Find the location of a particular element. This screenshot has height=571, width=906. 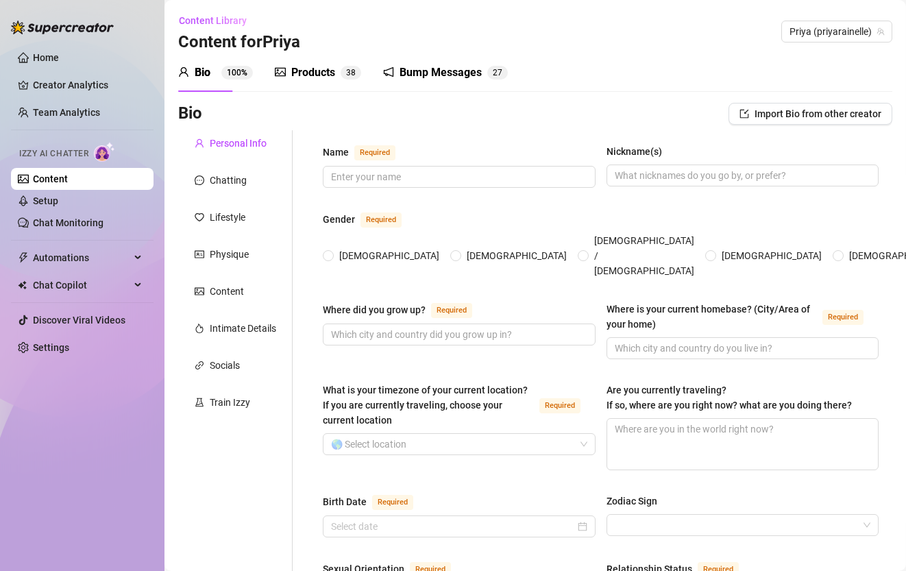

div: Nickname(s) is located at coordinates (634, 151).